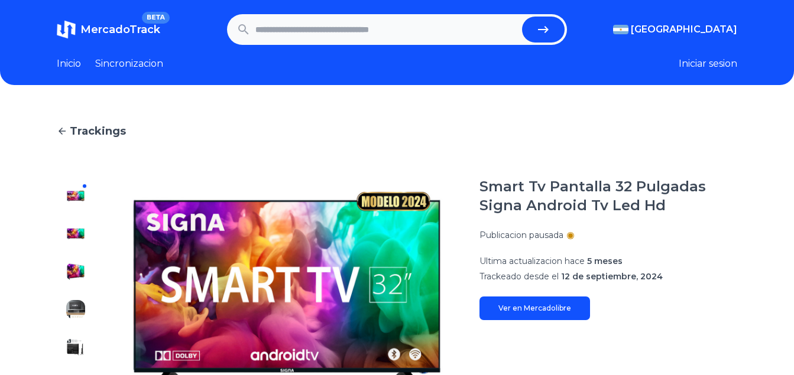  What do you see at coordinates (521, 235) in the screenshot?
I see `p: Publicacion pausada` at bounding box center [521, 235].